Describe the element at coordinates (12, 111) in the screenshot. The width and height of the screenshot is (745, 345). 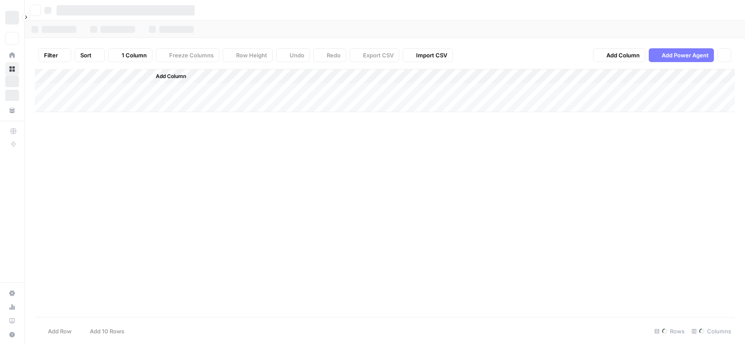
I see `a: Your Data` at that location.